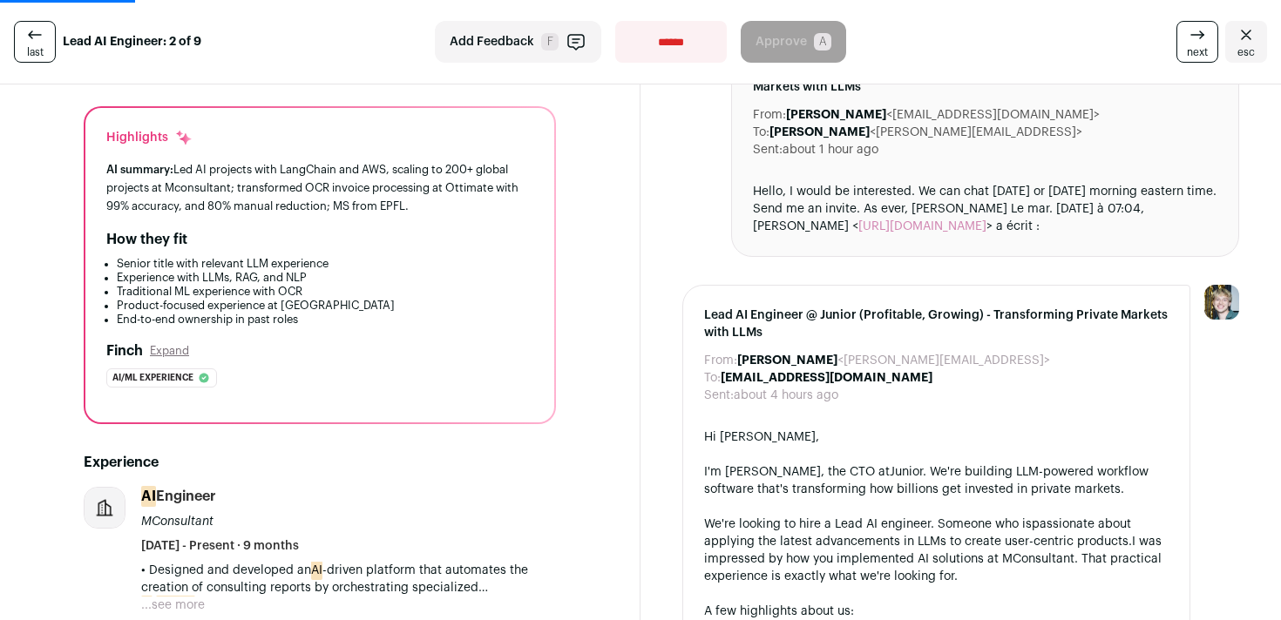 This screenshot has width=1281, height=620. I want to click on a: Junior, so click(906, 472).